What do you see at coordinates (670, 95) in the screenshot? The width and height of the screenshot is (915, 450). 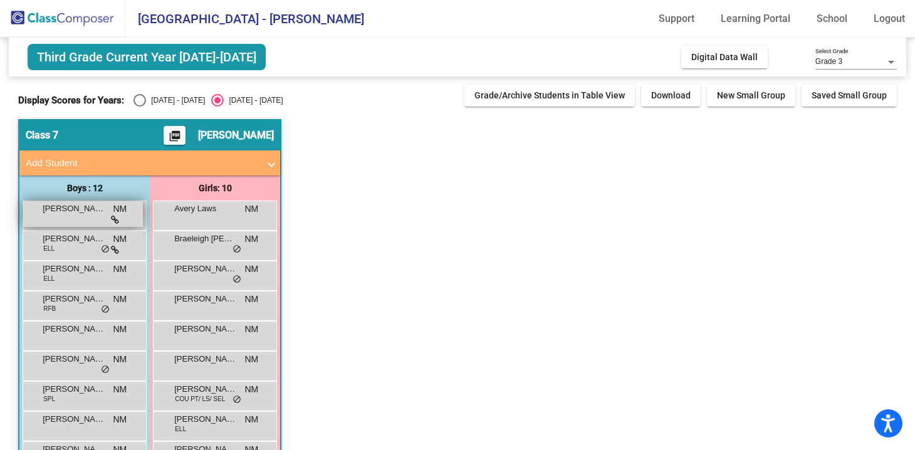 I see `span: Download` at bounding box center [670, 95].